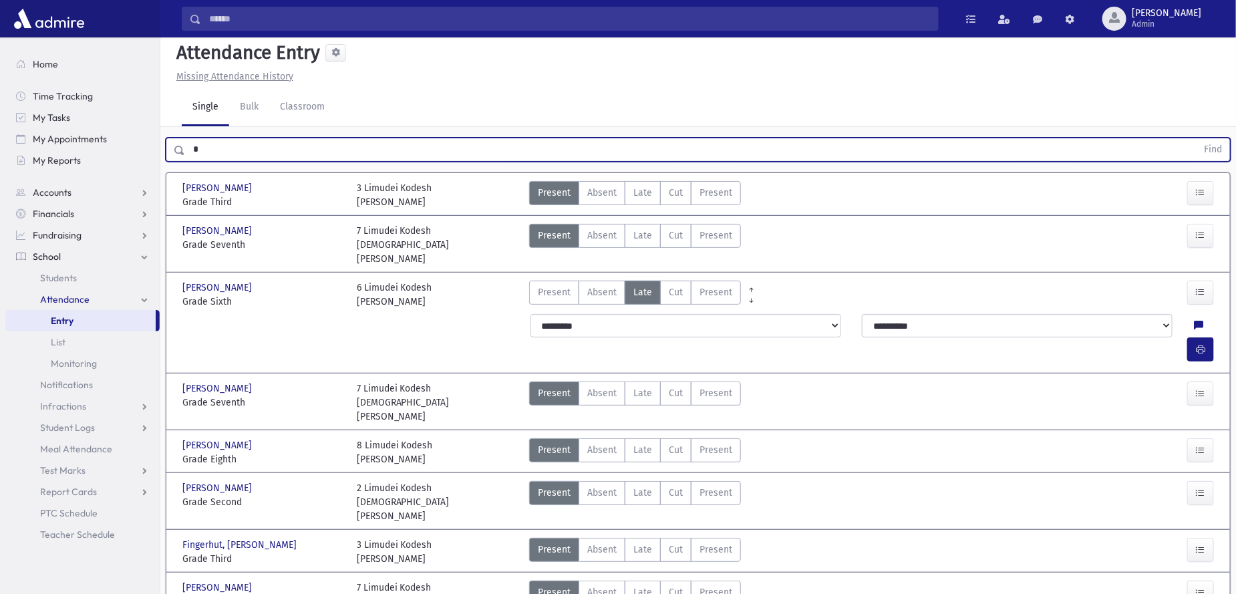  What do you see at coordinates (53, 214) in the screenshot?
I see `span: Financials` at bounding box center [53, 214].